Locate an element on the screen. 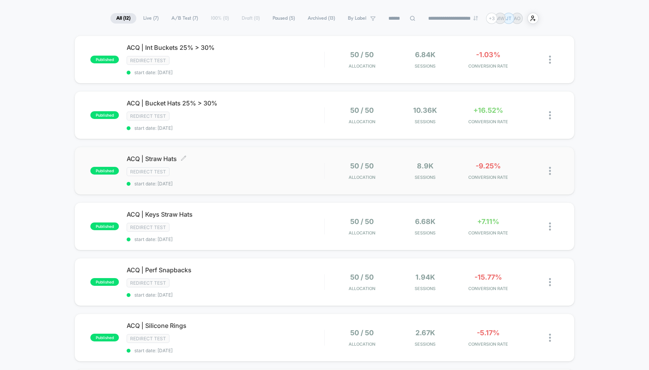 The image size is (649, 370). span: ACQ | Bucket Hats 25% > 30% is located at coordinates (225, 103).